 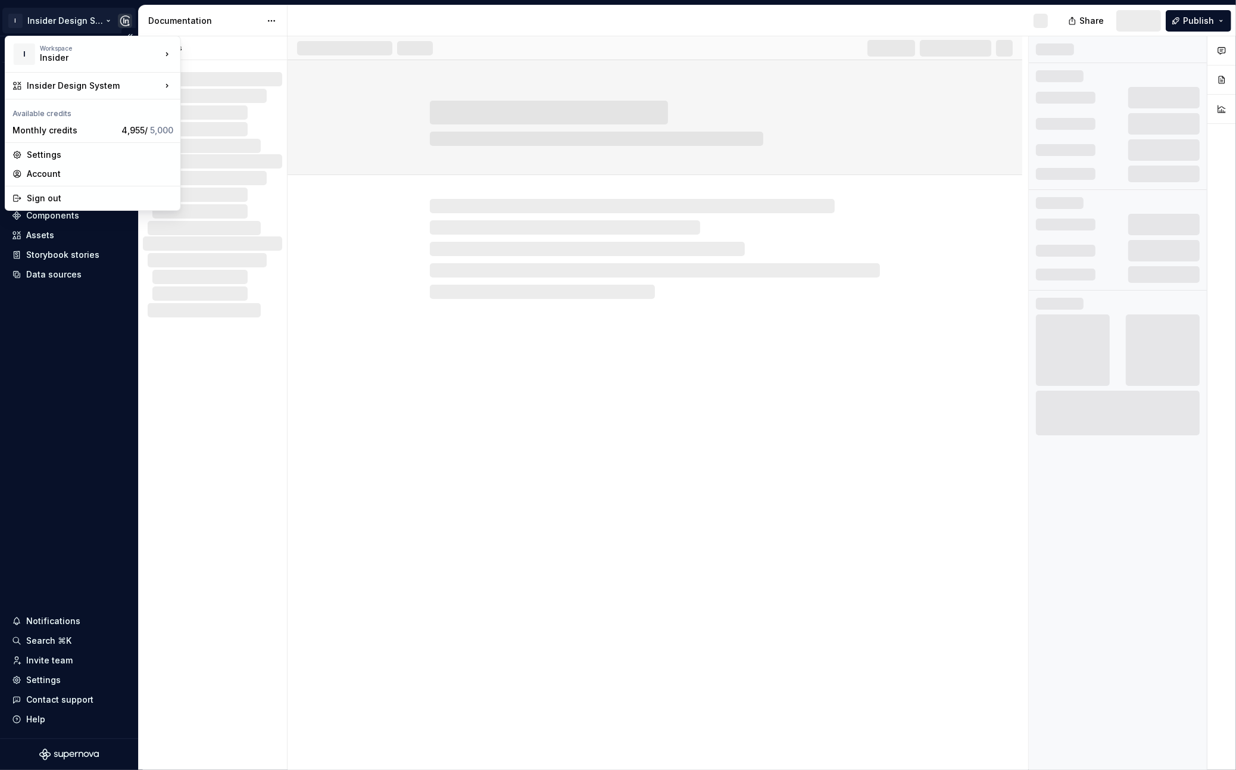 What do you see at coordinates (100, 155) in the screenshot?
I see `div: Settings` at bounding box center [100, 155].